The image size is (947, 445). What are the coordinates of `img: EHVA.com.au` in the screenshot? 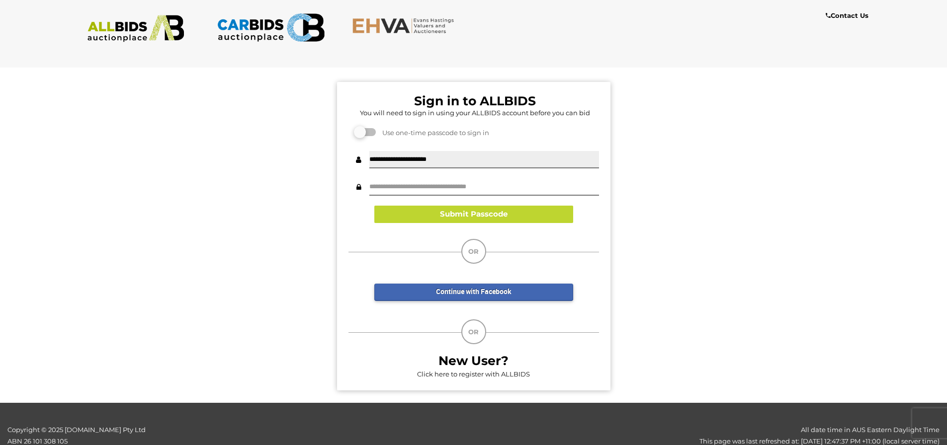 It's located at (406, 25).